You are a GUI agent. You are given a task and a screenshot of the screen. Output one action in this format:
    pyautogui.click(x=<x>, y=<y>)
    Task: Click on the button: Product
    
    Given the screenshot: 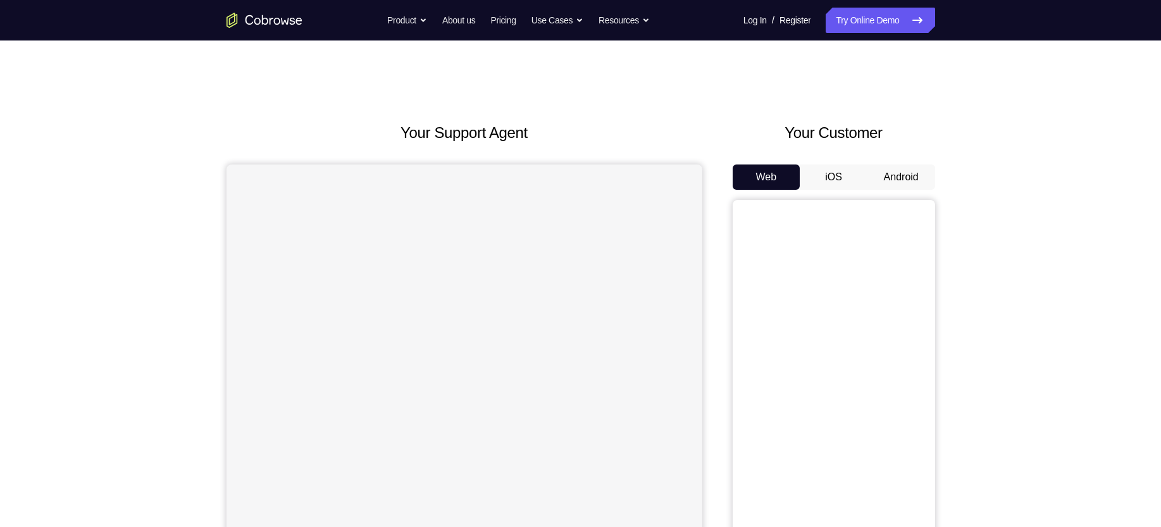 What is the action you would take?
    pyautogui.click(x=407, y=20)
    